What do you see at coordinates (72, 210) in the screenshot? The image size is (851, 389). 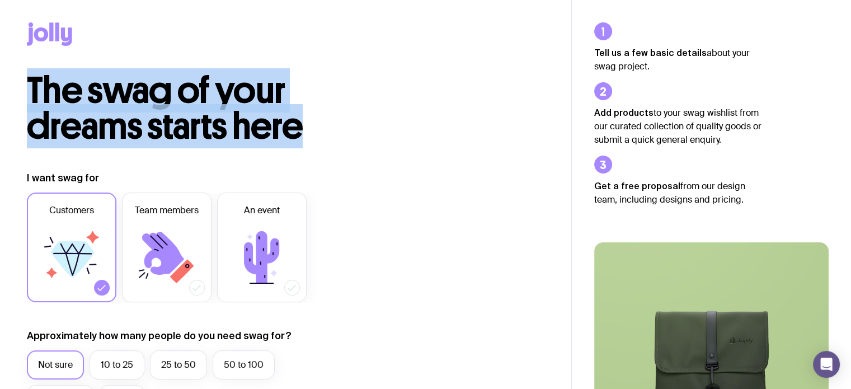 I see `span: Customers` at bounding box center [72, 210].